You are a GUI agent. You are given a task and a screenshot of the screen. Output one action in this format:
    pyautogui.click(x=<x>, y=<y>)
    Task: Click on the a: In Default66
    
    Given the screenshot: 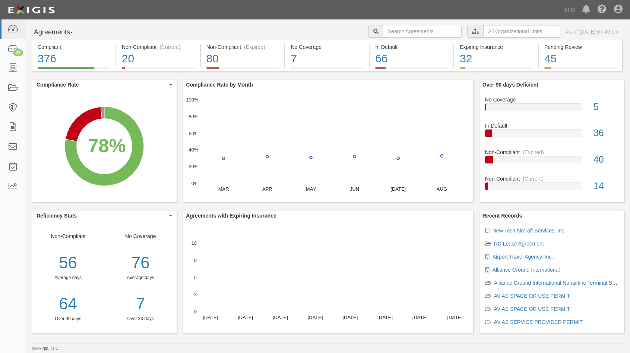 What is the action you would take?
    pyautogui.click(x=412, y=70)
    